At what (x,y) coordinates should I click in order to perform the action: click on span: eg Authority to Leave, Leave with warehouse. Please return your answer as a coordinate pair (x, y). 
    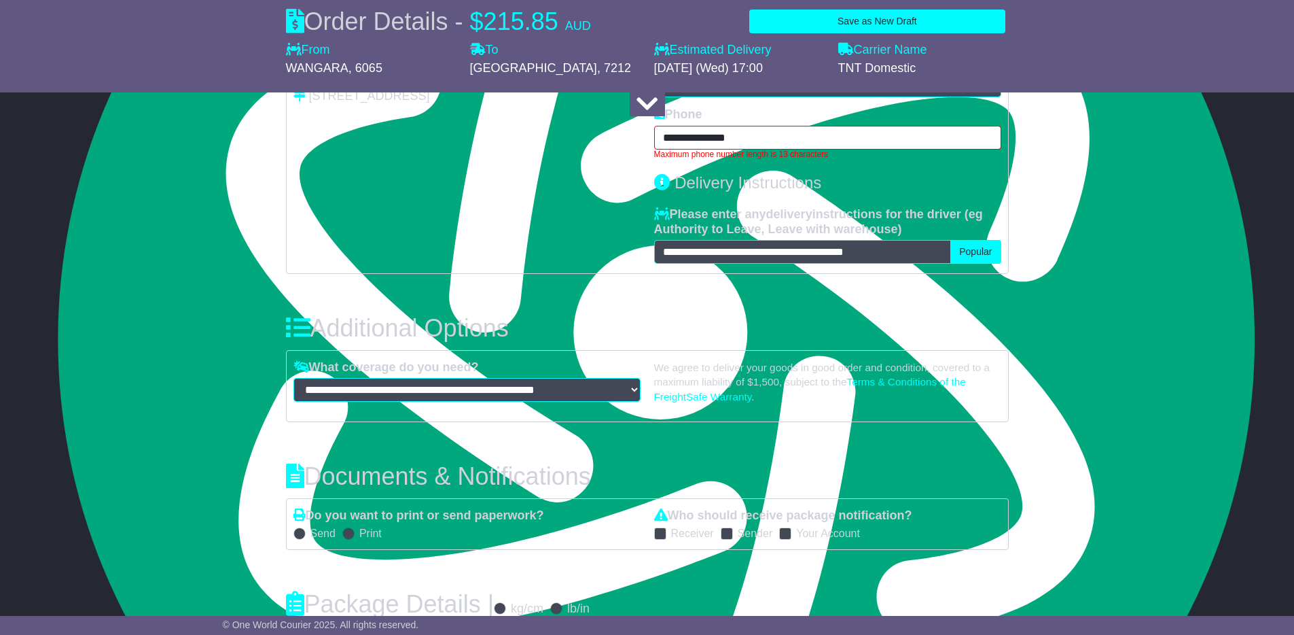
    Looking at the image, I should click on (819, 222).